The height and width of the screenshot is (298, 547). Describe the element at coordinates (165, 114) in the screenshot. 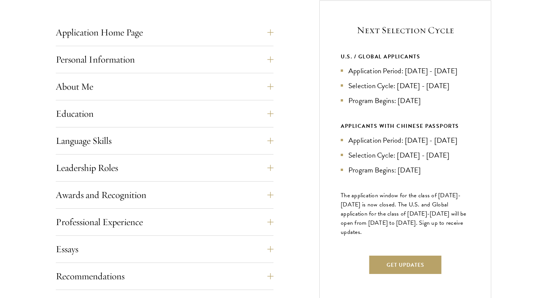

I see `button: Education` at that location.